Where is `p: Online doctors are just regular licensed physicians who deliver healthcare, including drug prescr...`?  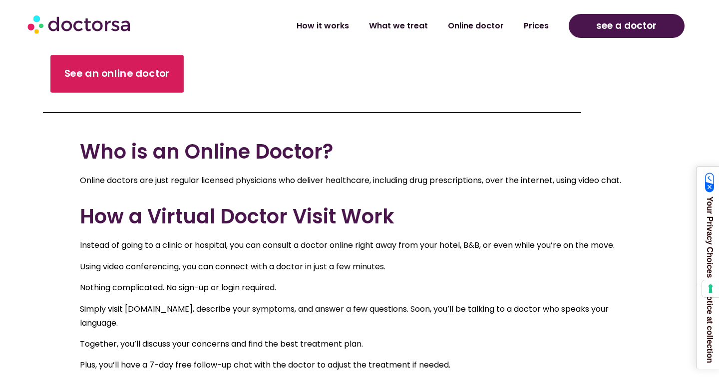 p: Online doctors are just regular licensed physicians who deliver healthcare, including drug prescr... is located at coordinates (359, 181).